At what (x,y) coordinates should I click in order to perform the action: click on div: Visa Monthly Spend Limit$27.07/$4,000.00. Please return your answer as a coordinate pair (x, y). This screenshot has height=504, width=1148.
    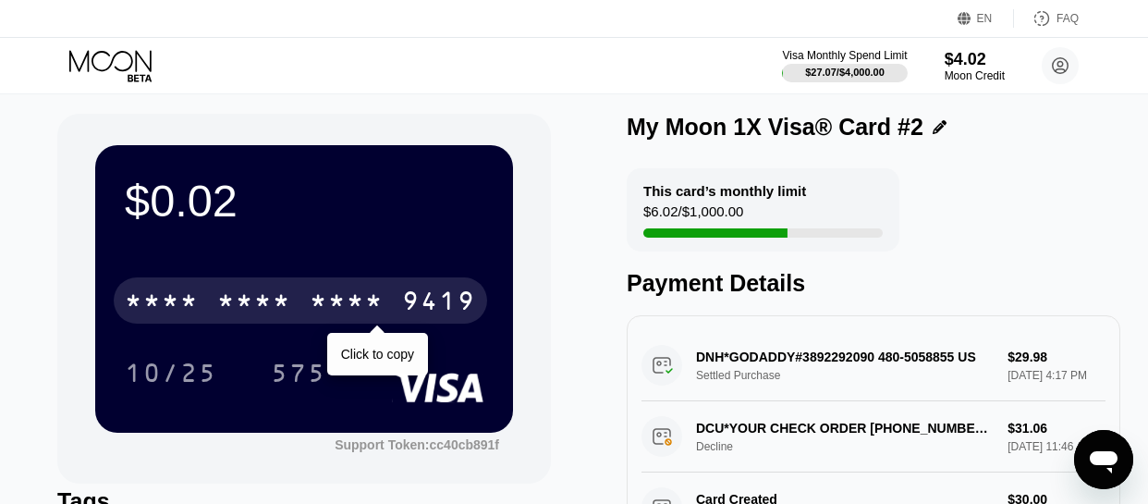
    Looking at the image, I should click on (844, 66).